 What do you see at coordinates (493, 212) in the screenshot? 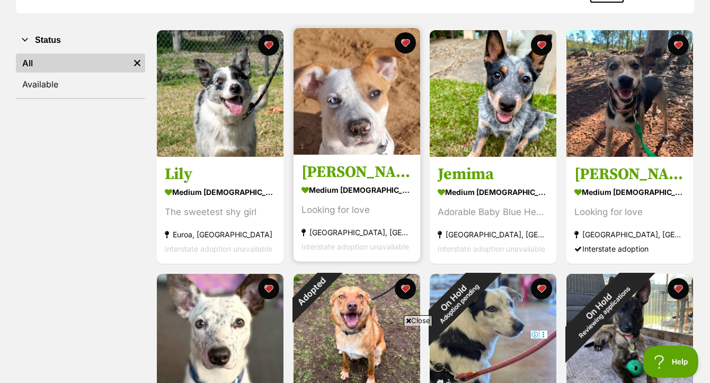
I see `div: Adorable Baby Blue Heeler` at bounding box center [493, 212].